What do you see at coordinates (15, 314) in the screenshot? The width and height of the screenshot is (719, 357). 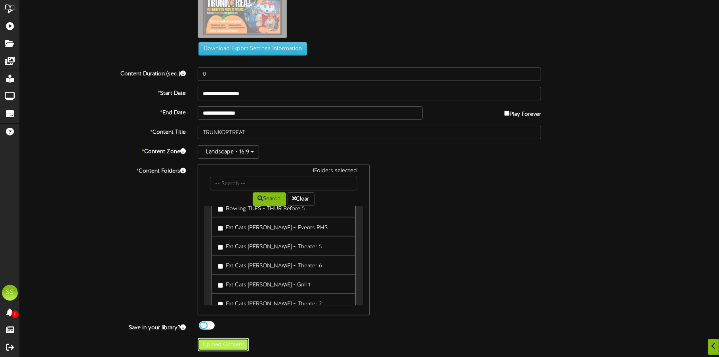 I see `span: 0` at bounding box center [15, 314].